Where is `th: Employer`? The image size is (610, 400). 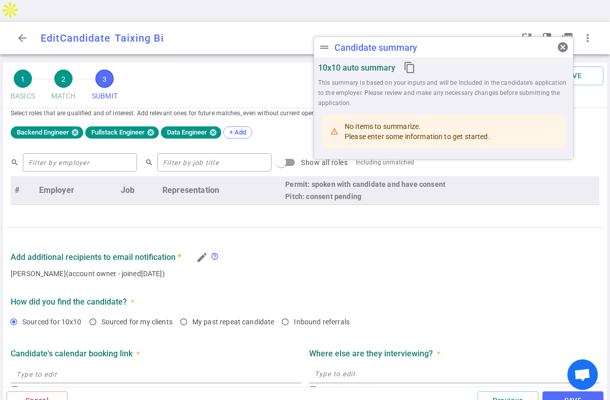
th: Employer is located at coordinates (76, 190).